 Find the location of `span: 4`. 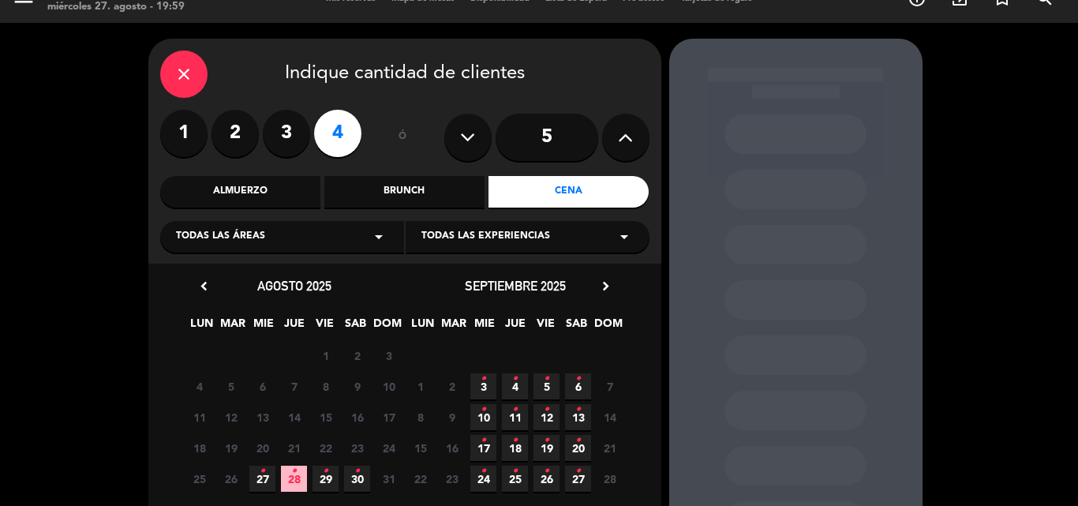

span: 4 is located at coordinates (199, 386).